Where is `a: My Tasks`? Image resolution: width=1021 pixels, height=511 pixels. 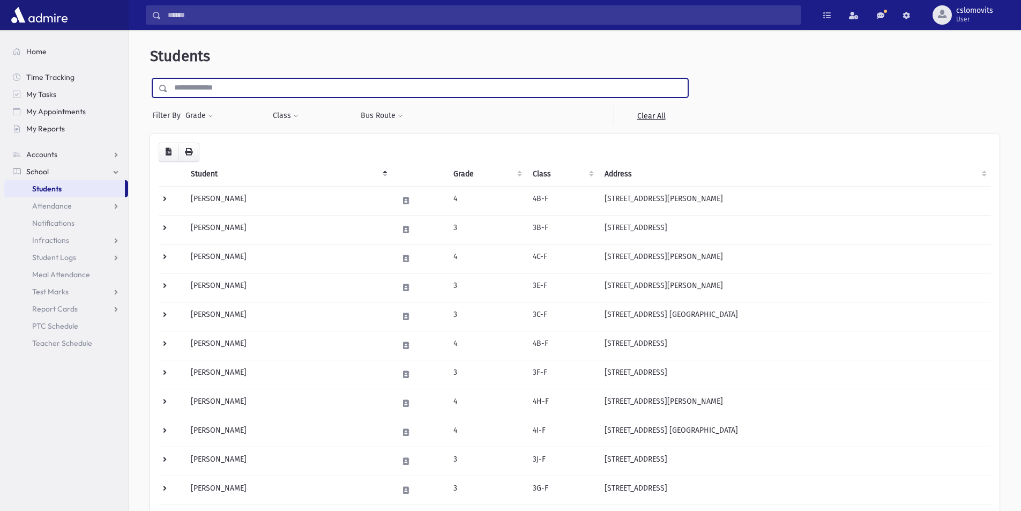 a: My Tasks is located at coordinates (66, 94).